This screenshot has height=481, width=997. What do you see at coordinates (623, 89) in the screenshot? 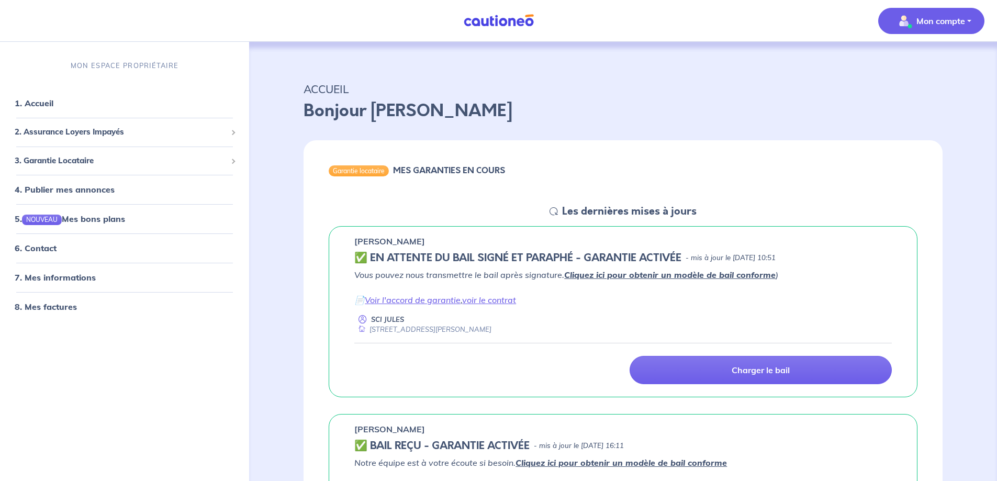
I see `p: ACCUEIL` at bounding box center [623, 89].